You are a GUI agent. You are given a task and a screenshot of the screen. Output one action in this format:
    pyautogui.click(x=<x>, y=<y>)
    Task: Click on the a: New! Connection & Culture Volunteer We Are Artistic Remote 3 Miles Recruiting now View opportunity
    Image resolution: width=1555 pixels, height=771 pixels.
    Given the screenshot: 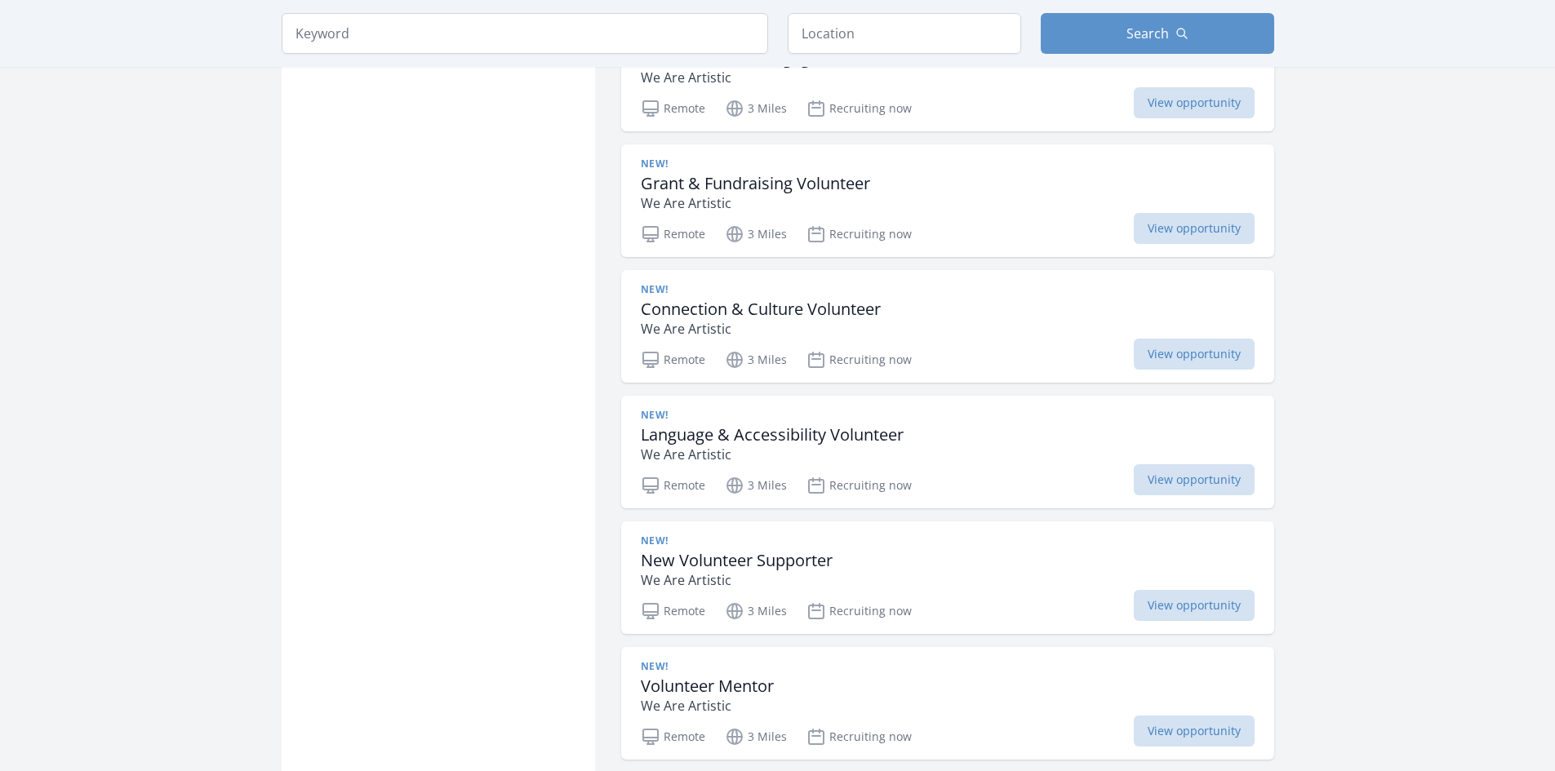 What is the action you would take?
    pyautogui.click(x=947, y=326)
    